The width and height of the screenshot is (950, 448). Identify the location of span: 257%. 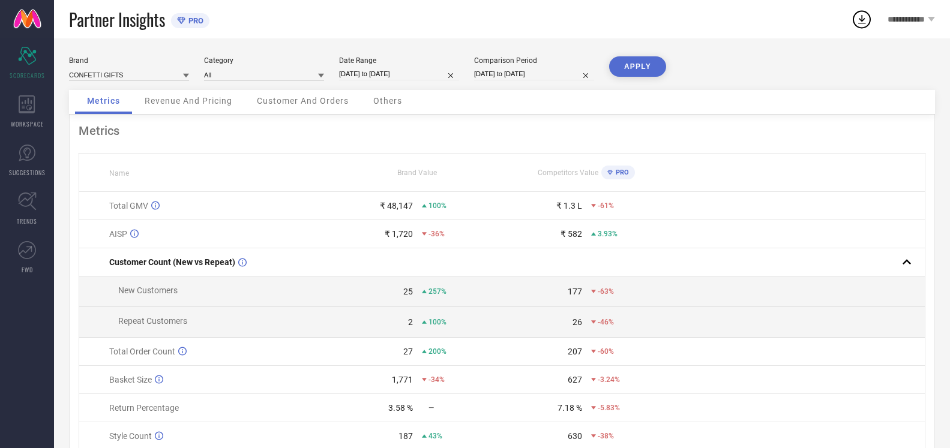
(438, 292).